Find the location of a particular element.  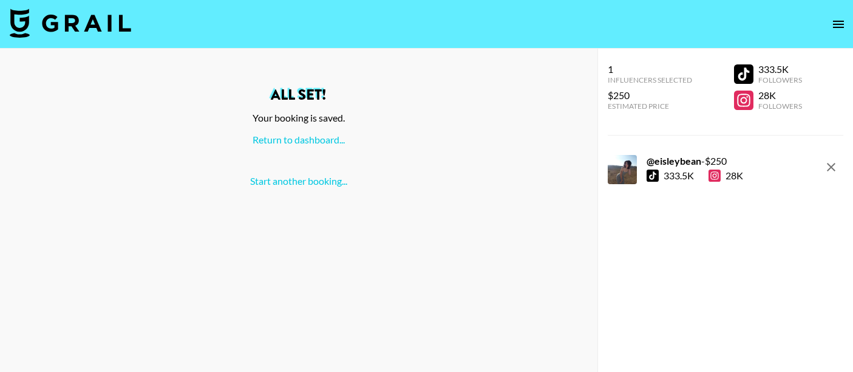

img: Grail Talent is located at coordinates (70, 23).